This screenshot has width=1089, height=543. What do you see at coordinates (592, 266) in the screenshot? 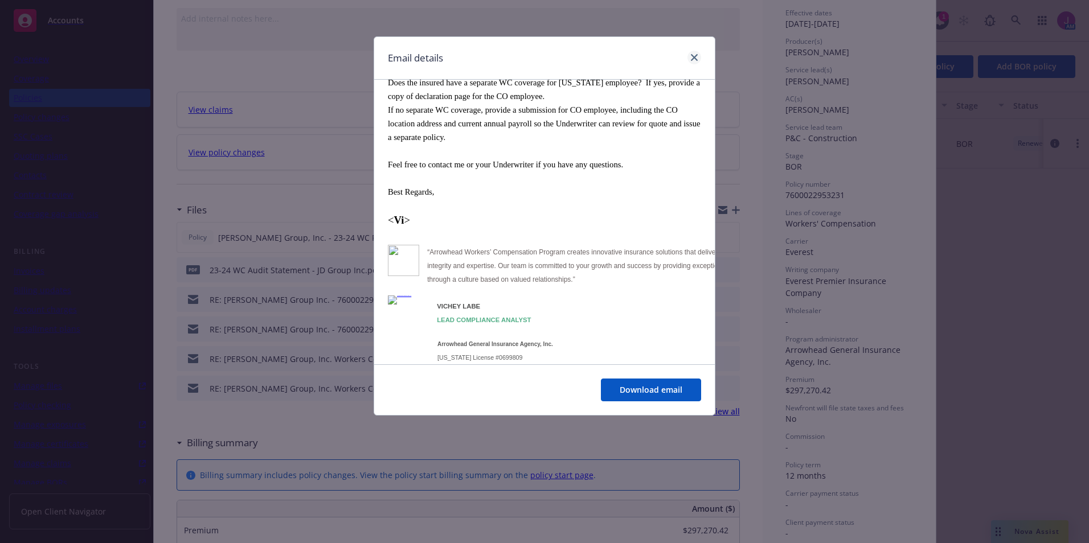
I see `span: “Arrowhead Workers’ Compensation Program creates innovative insurance solutions that deliver unde...` at bounding box center [592, 266].